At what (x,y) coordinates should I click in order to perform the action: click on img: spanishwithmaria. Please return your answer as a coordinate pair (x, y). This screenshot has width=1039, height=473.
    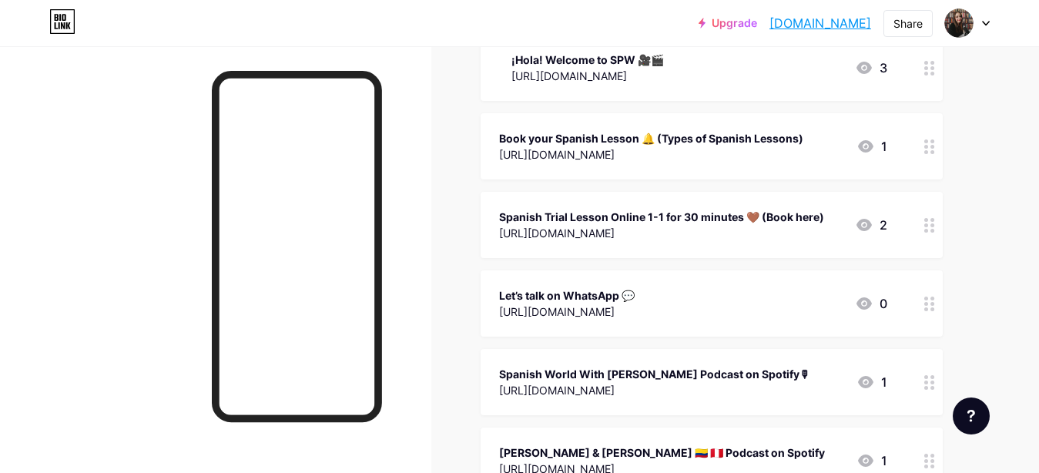
    Looking at the image, I should click on (959, 23).